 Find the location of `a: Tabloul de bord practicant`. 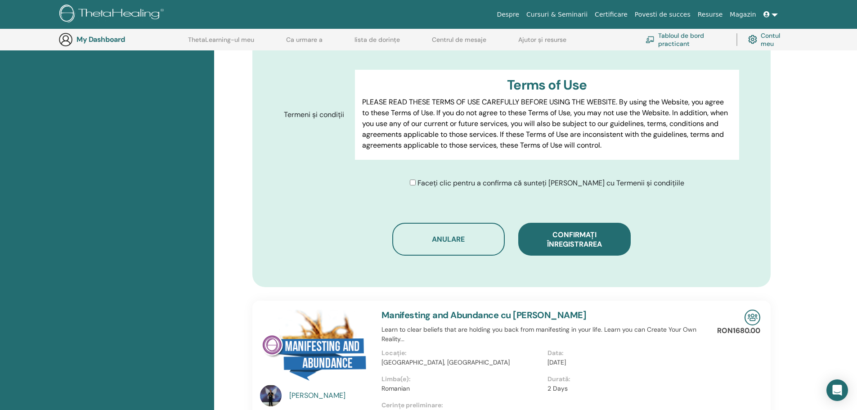

a: Tabloul de bord practicant is located at coordinates (685, 40).